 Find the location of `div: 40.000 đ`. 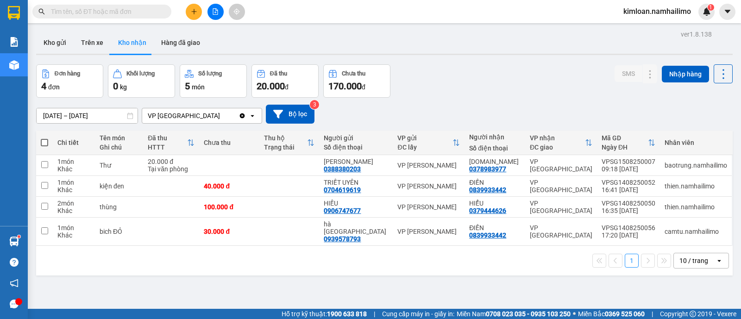

div: 40.000 đ is located at coordinates (229, 186).